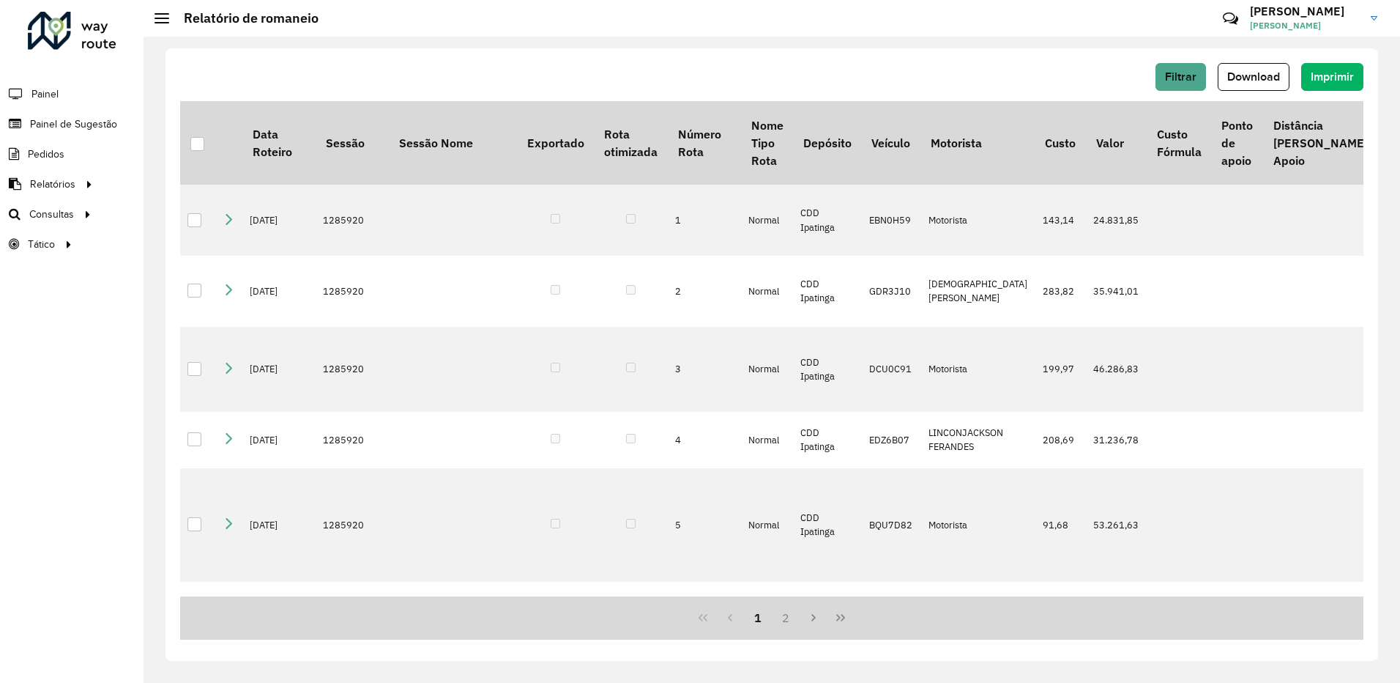  I want to click on td: 79.751,61, so click(1116, 610).